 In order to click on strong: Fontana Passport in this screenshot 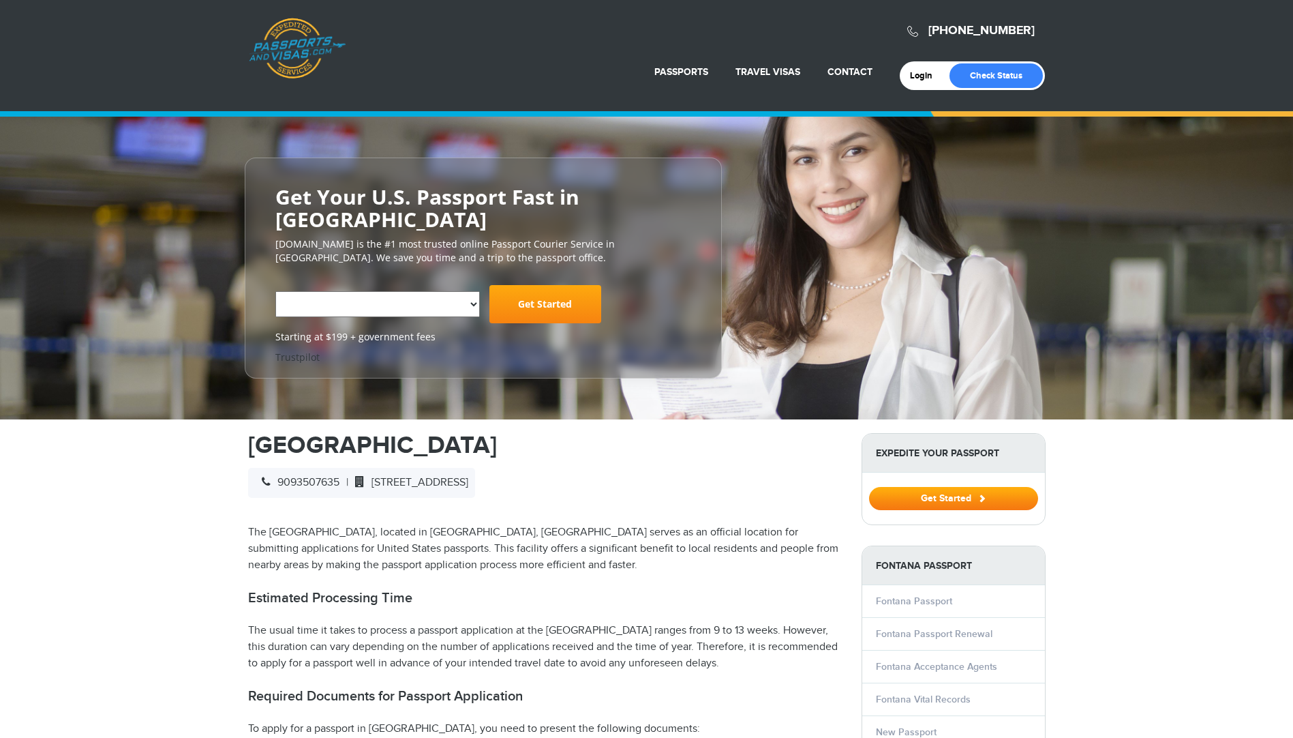, I will do `click(954, 565)`.